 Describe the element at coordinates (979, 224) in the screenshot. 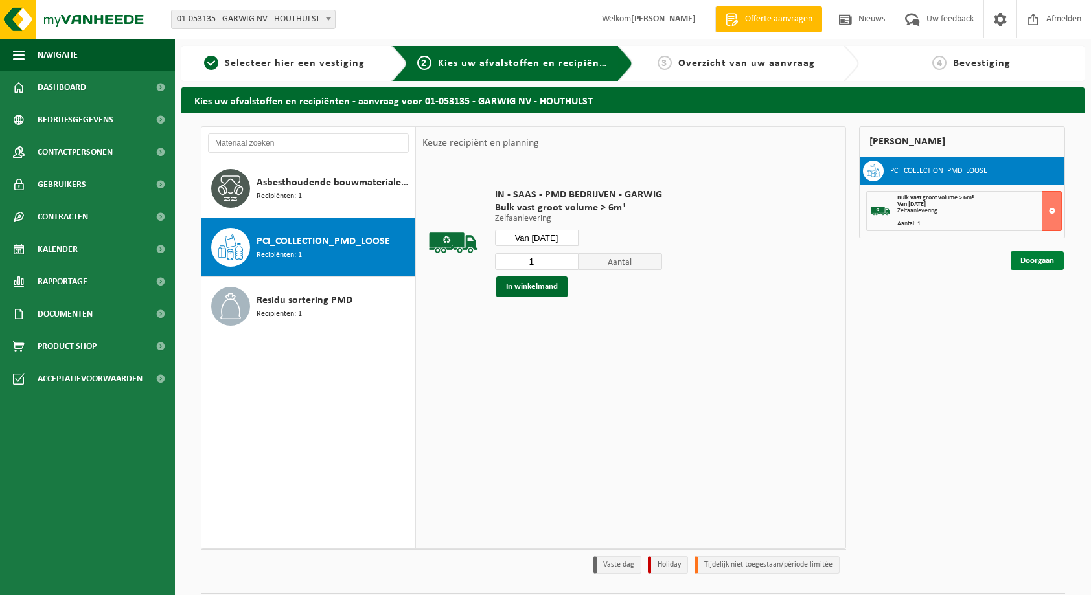

I see `div: Aantal: 1` at that location.